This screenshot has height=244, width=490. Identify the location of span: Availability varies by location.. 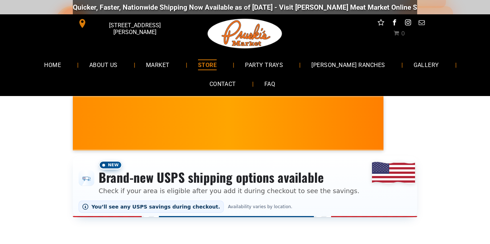
(260, 207).